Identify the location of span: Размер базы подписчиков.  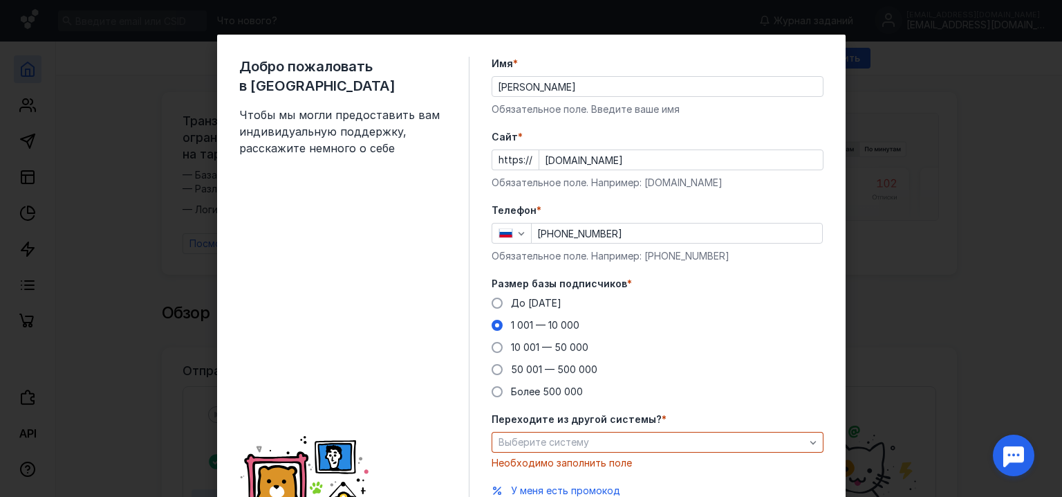
(559, 284).